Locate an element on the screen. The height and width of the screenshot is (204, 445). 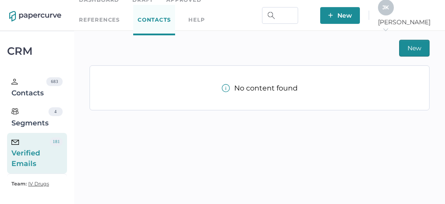
a: Contacts is located at coordinates (154, 20).